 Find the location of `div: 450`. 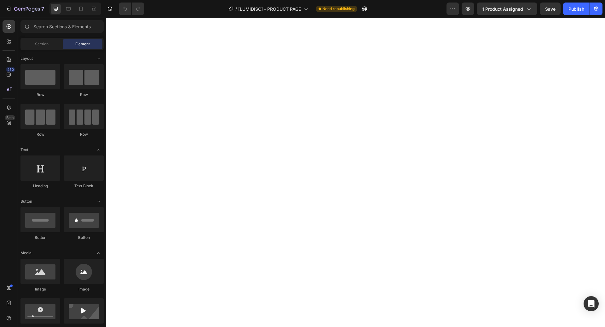

div: 450 is located at coordinates (10, 70).